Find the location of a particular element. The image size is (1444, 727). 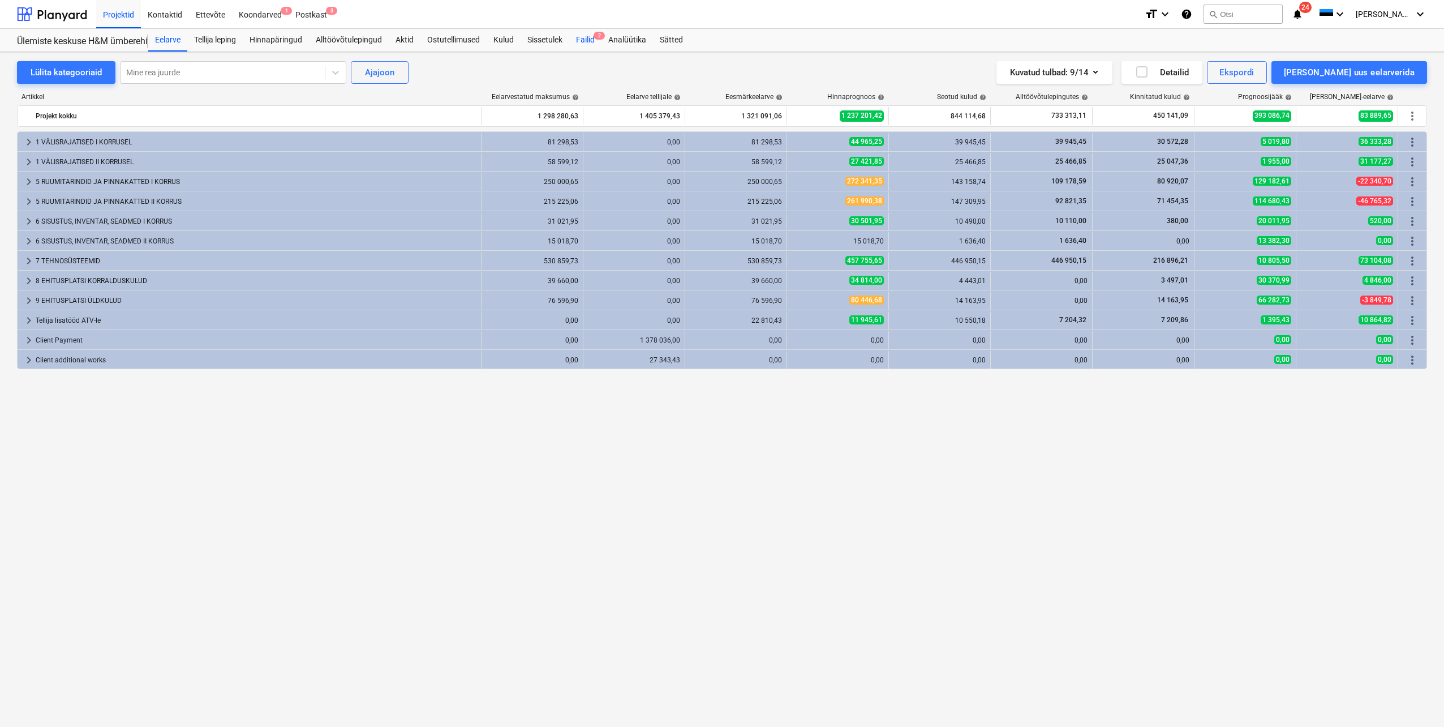

i: format_size is located at coordinates (1152, 14).